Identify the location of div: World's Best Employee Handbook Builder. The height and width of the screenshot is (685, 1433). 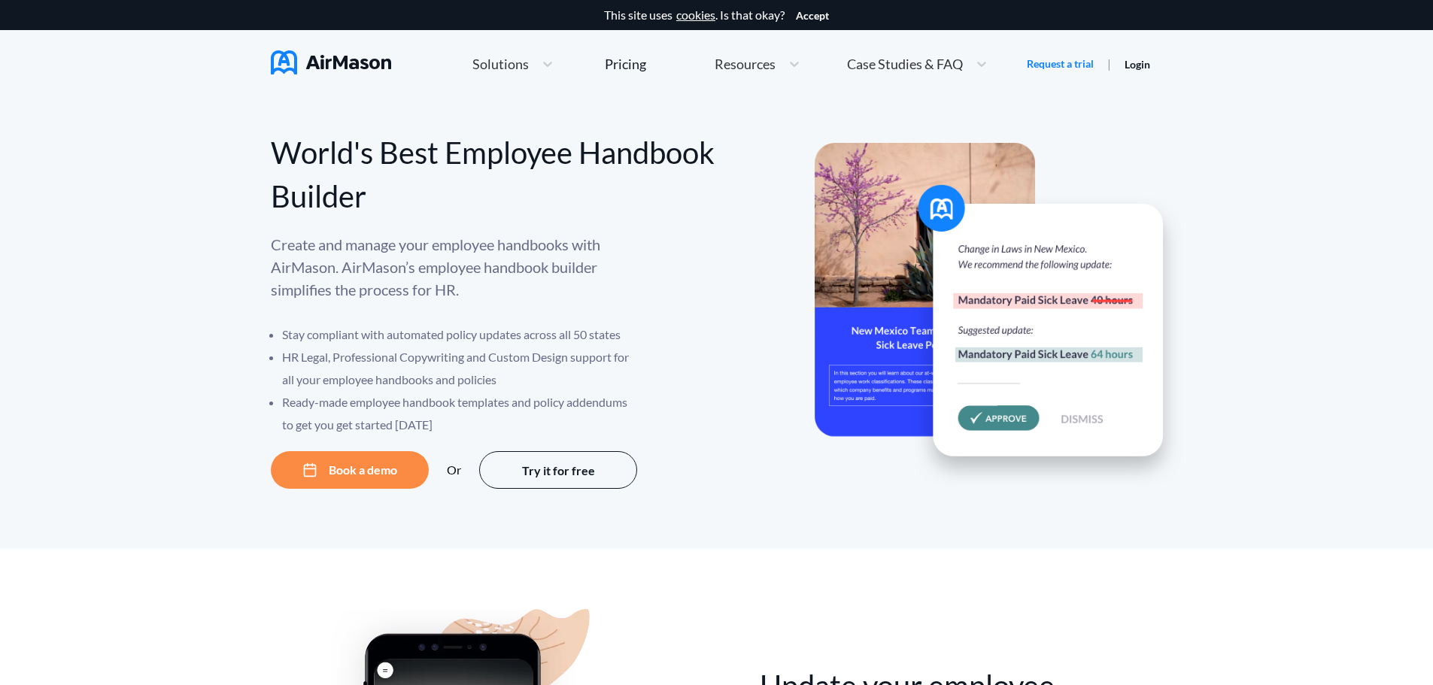
(494, 175).